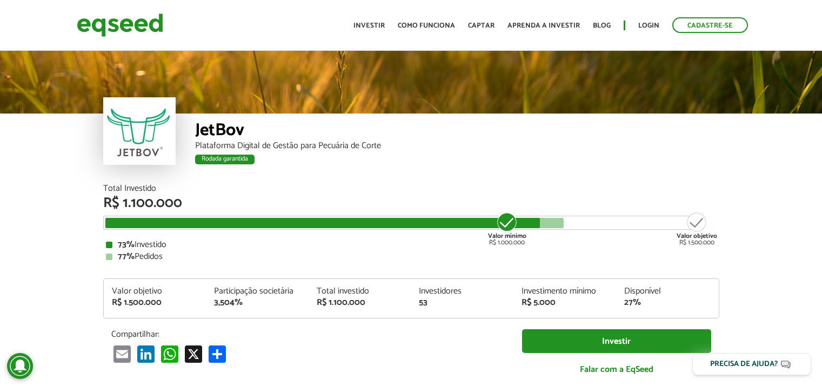 This screenshot has height=386, width=822. I want to click on a: Email, so click(122, 353).